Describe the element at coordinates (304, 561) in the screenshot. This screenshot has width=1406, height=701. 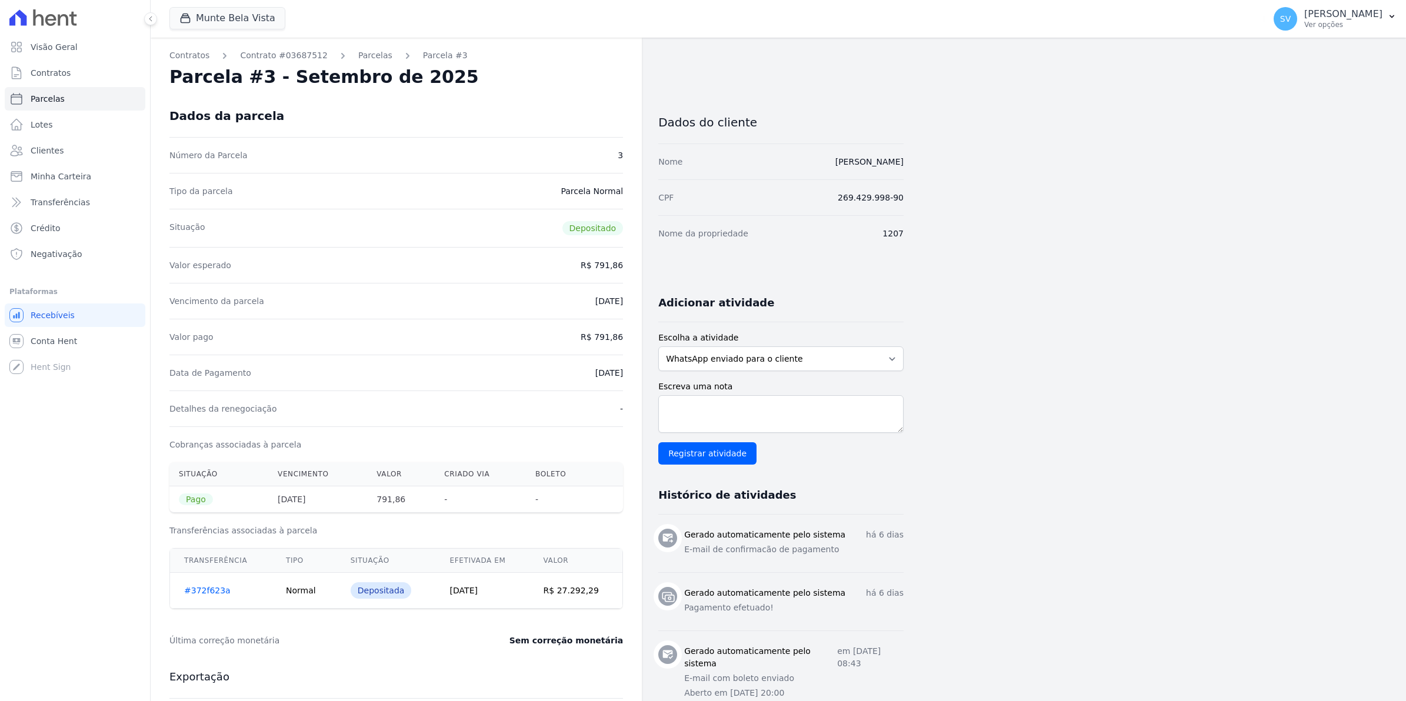
I see `th: Tipo` at that location.